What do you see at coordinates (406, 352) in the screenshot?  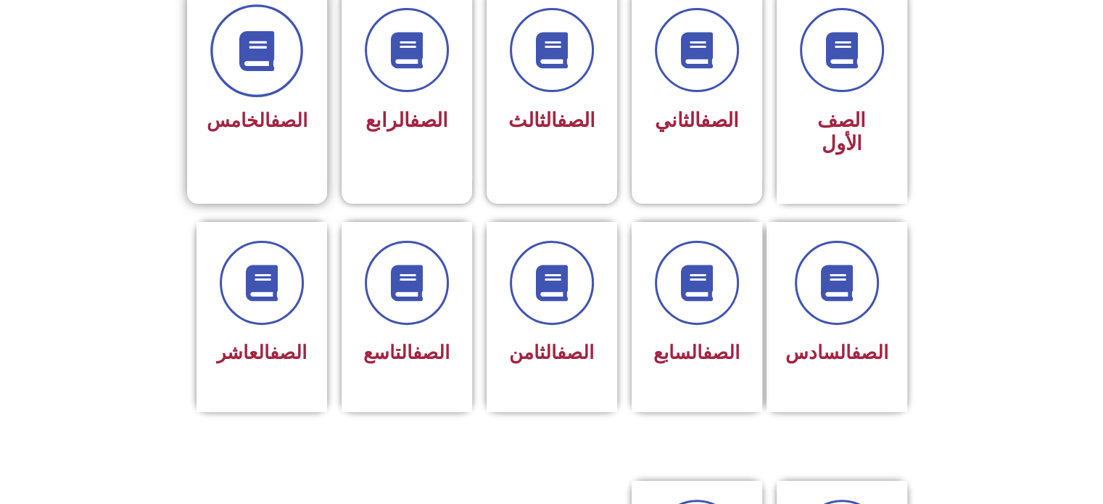 I see `span: التاسع` at bounding box center [406, 352].